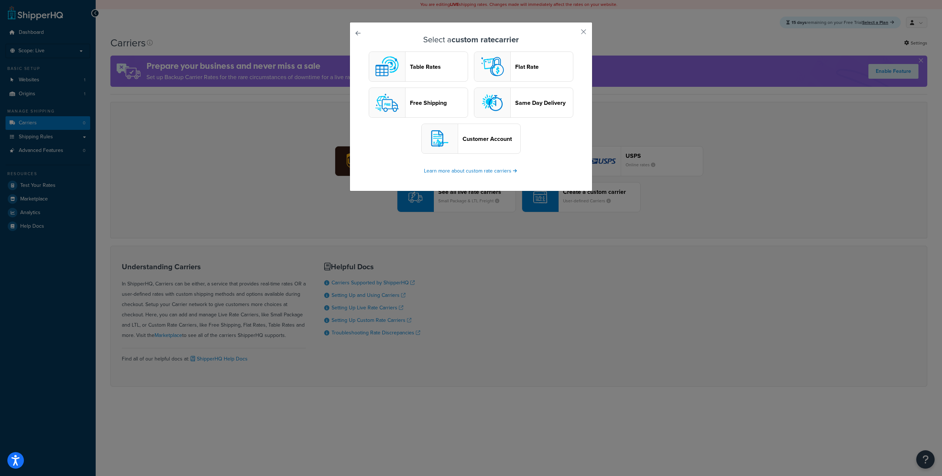  What do you see at coordinates (485, 39) in the screenshot?
I see `strong: custom rate carrier` at bounding box center [485, 39].